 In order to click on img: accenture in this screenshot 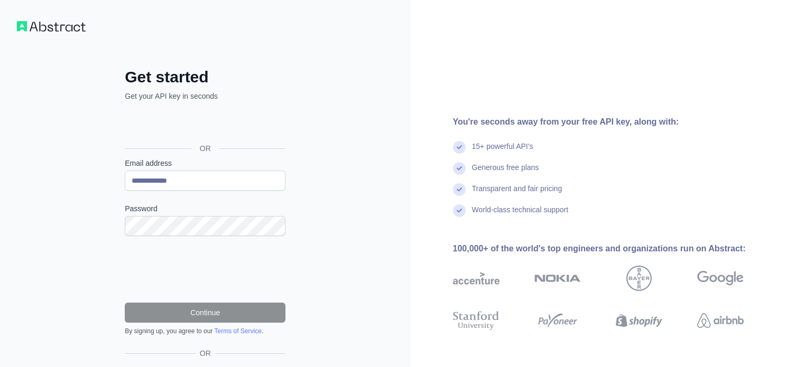, I will do `click(476, 278)`.